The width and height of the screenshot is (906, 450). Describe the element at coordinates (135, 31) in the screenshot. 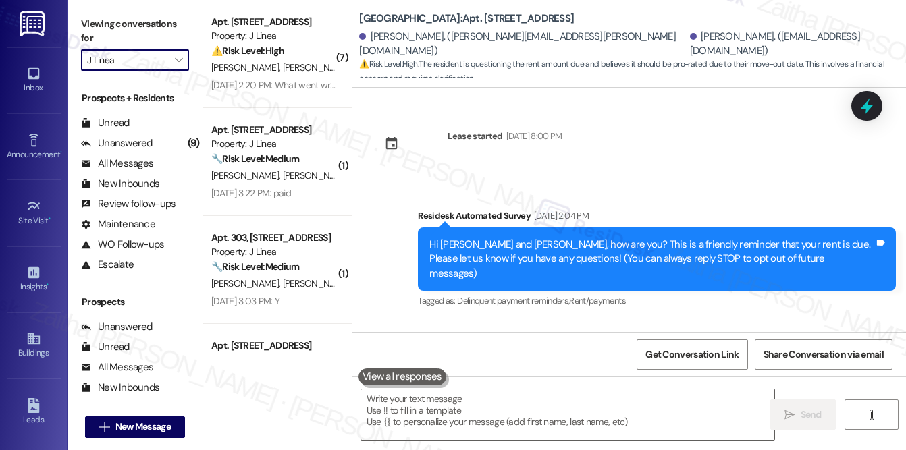

I see `label: Viewing conversations for` at that location.